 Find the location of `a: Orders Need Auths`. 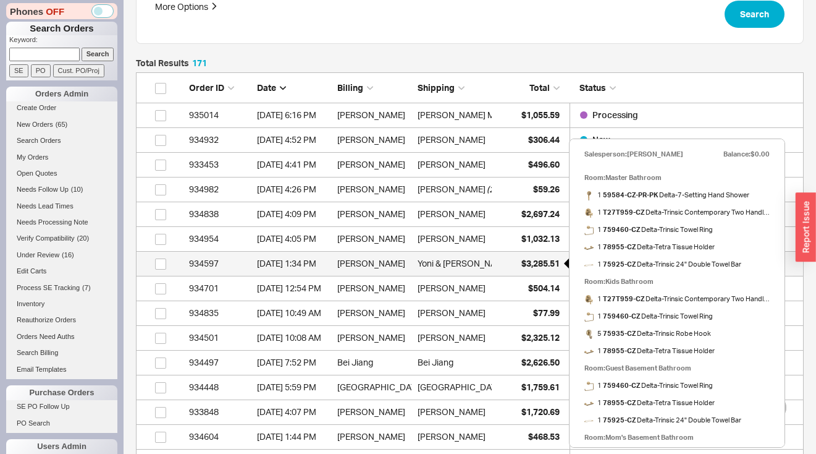

a: Orders Need Auths is located at coordinates (62, 336).